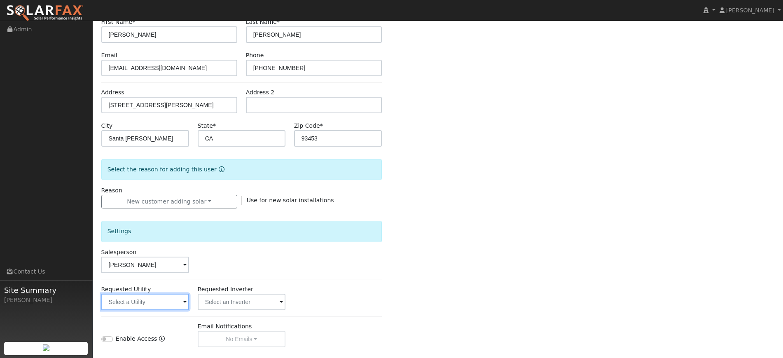 The image size is (783, 358). What do you see at coordinates (169, 202) in the screenshot?
I see `button: New customer adding solar` at bounding box center [169, 202].